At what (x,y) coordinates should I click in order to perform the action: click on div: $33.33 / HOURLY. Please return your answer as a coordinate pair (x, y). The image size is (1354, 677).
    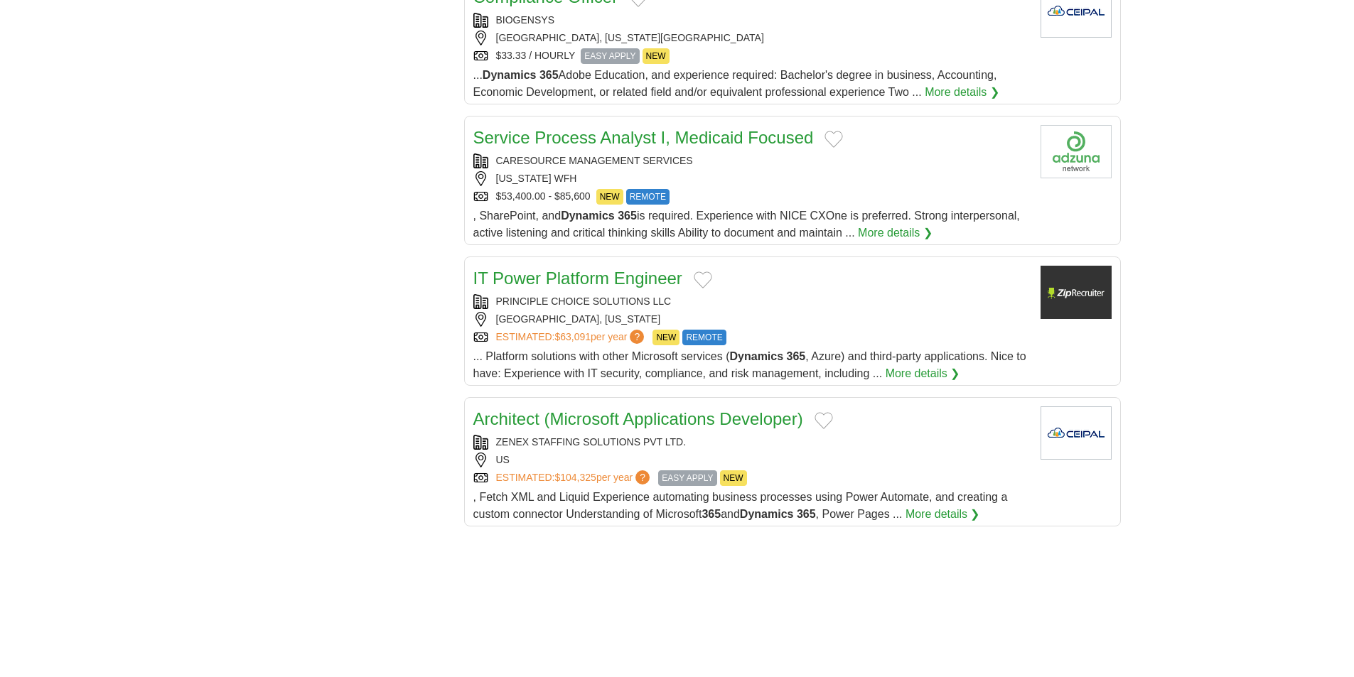
    Looking at the image, I should click on (751, 56).